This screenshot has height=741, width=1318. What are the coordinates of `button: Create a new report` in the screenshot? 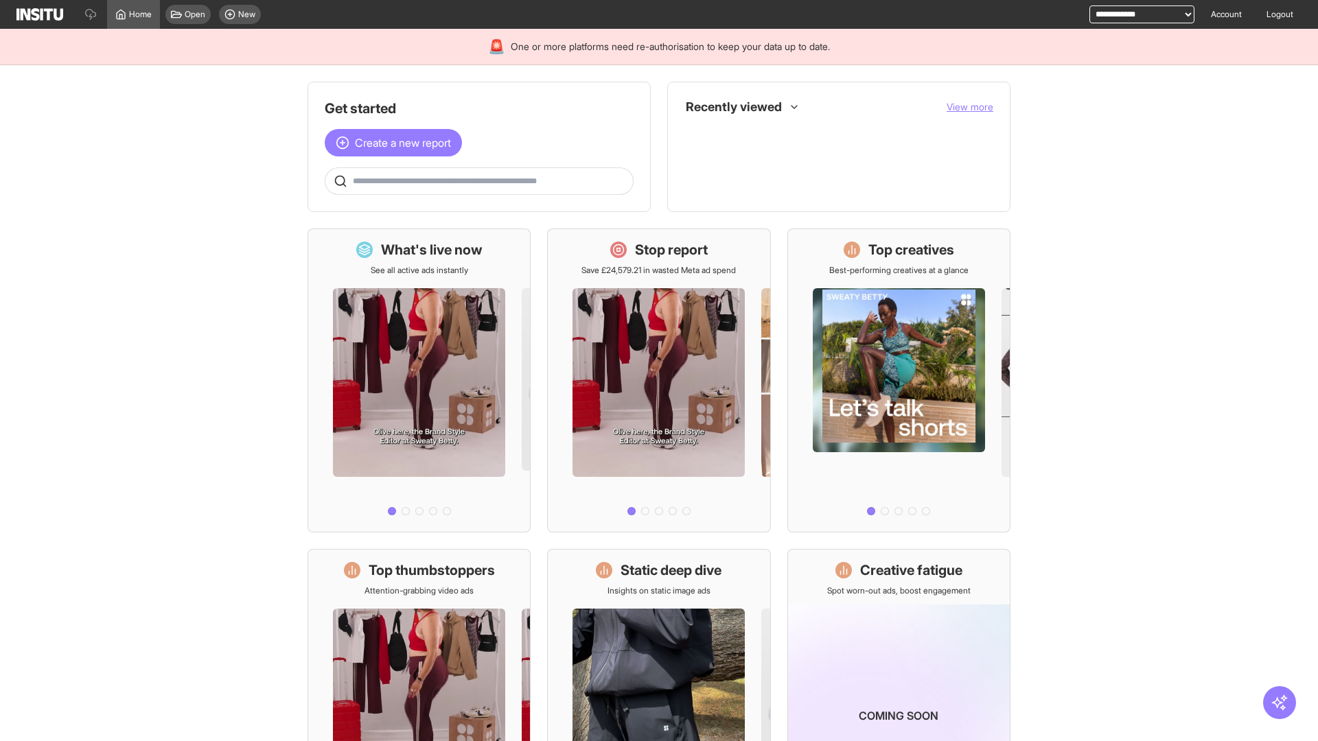 It's located at (393, 143).